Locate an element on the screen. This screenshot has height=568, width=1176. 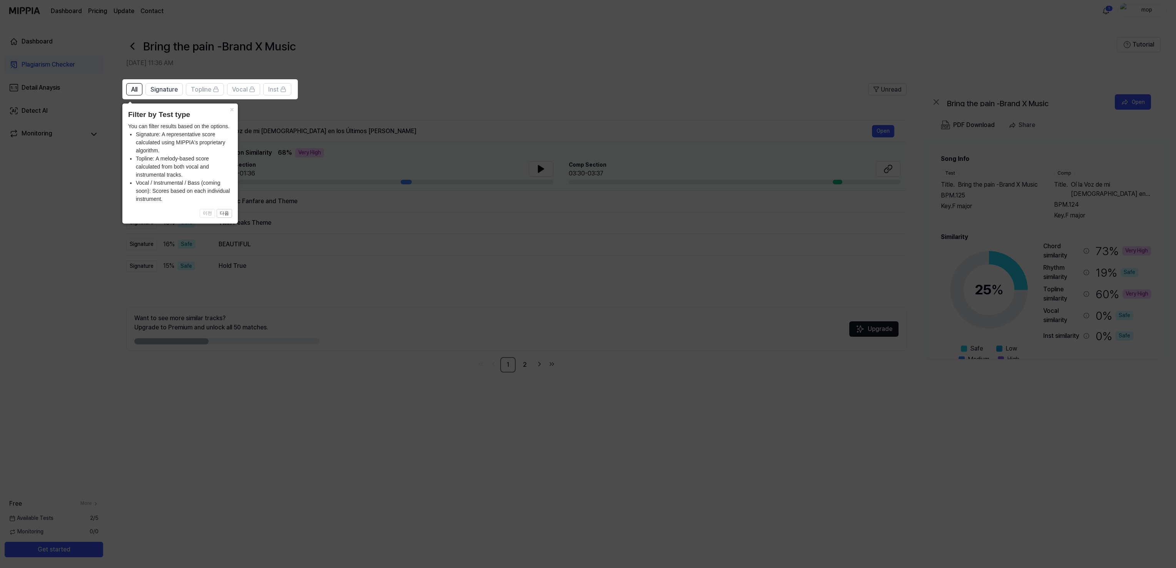
span: Topline is located at coordinates (201, 90).